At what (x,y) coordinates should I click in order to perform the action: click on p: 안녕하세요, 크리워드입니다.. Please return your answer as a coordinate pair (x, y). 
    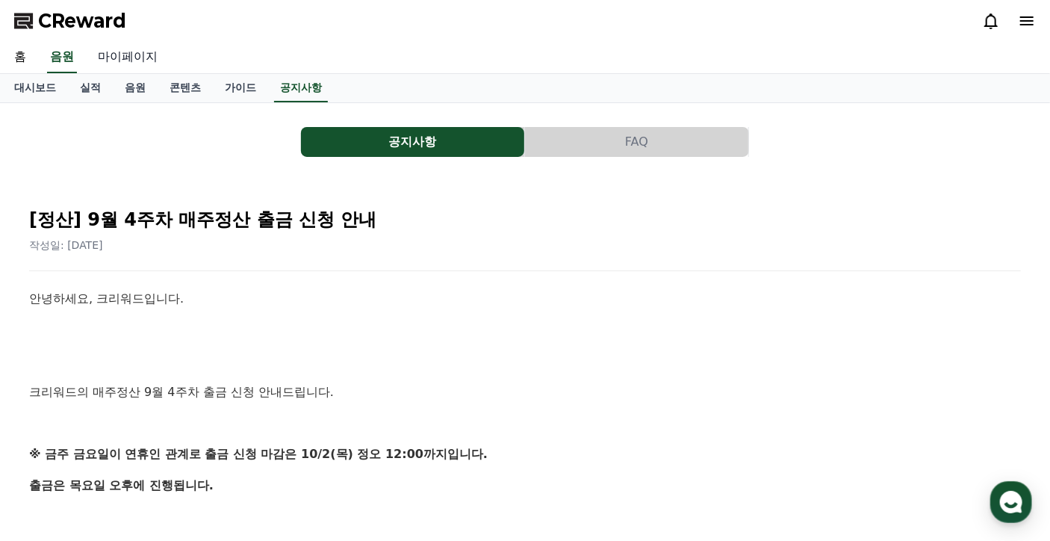
    Looking at the image, I should click on (525, 299).